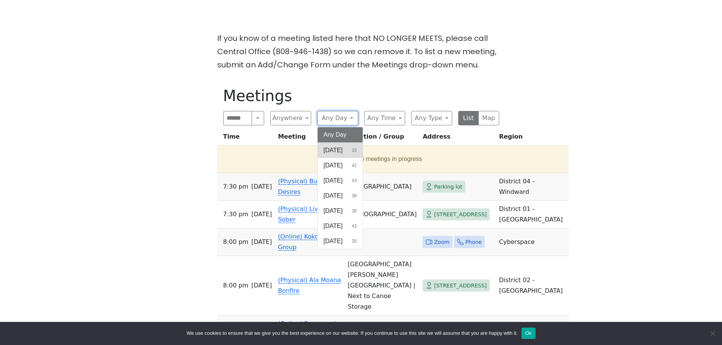  I want to click on a: (Physical) Living Sober, so click(302, 214).